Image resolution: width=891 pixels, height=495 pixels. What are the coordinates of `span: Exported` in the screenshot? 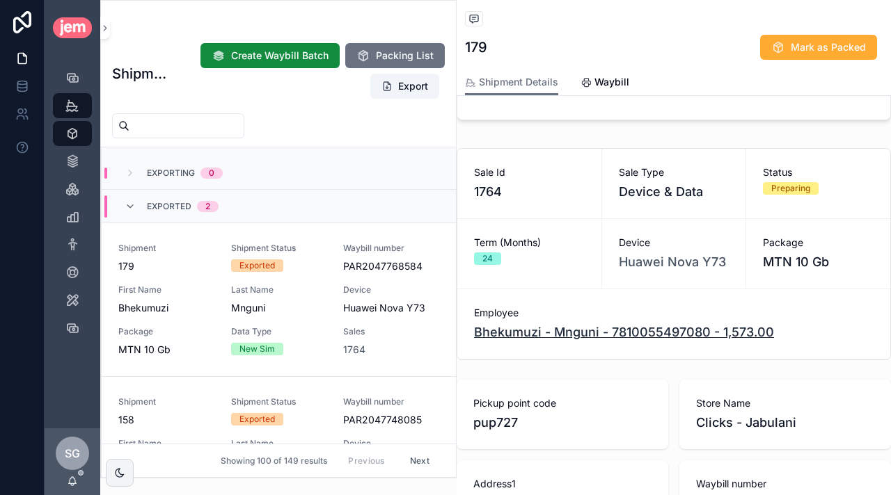 It's located at (169, 207).